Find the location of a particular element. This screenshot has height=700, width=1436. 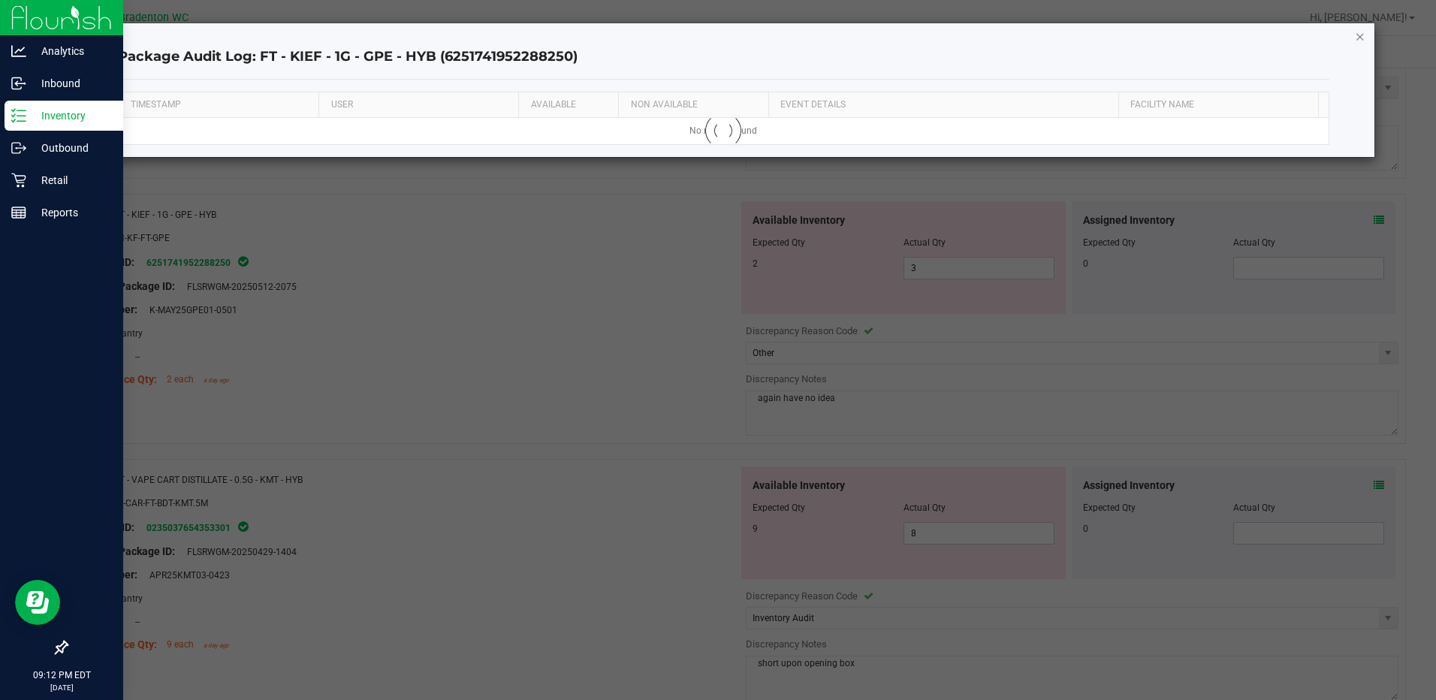

h4: Package Audit Log: FT - KIEF - 1G - GPE - HYB (6251741952288250) is located at coordinates (723, 57).